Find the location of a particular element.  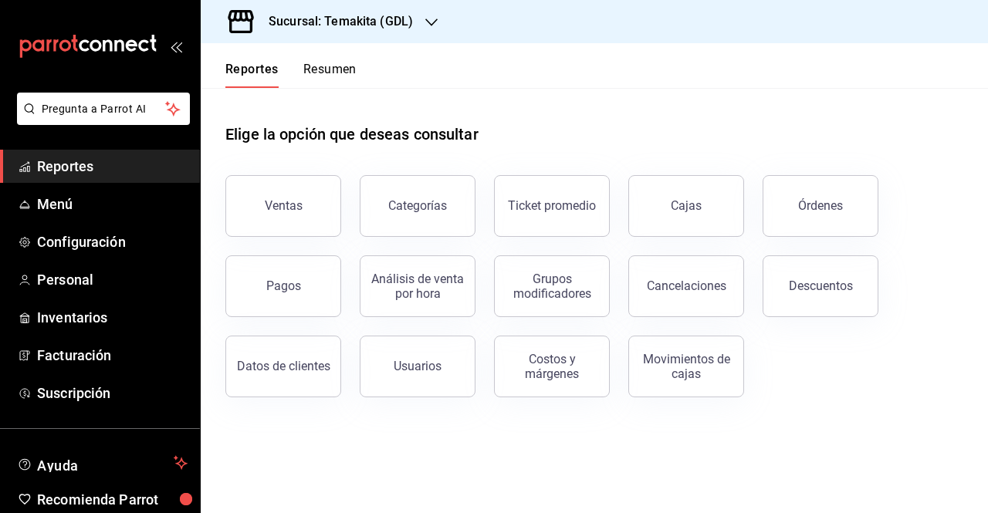

button: Descuentos is located at coordinates (821, 286).